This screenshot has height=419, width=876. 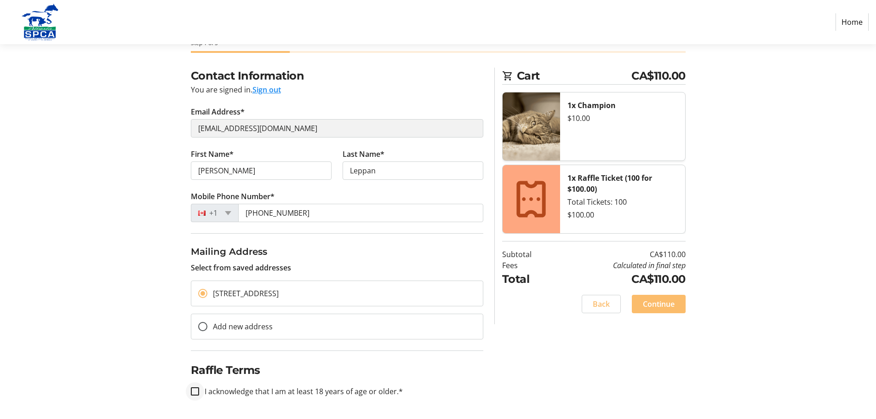 I want to click on span: Continue, so click(x=659, y=304).